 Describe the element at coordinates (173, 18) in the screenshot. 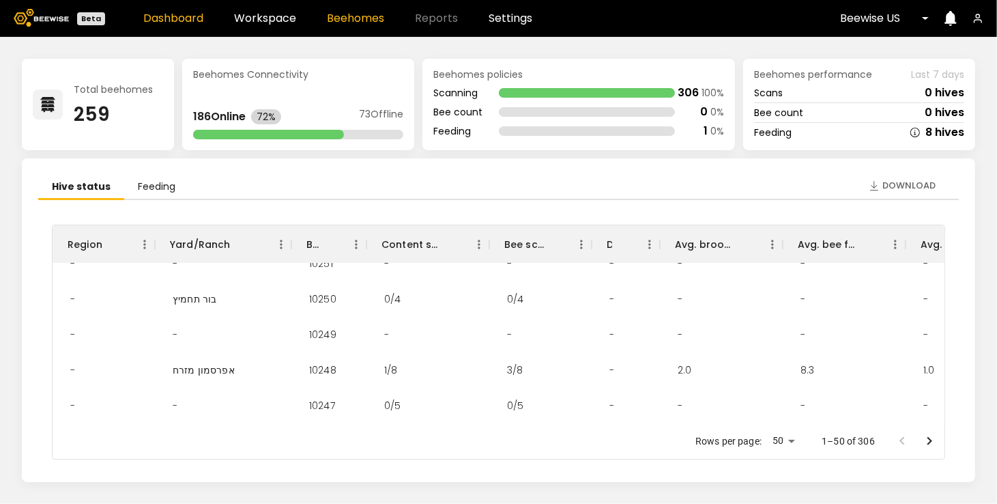

I see `a: Dashboard` at that location.